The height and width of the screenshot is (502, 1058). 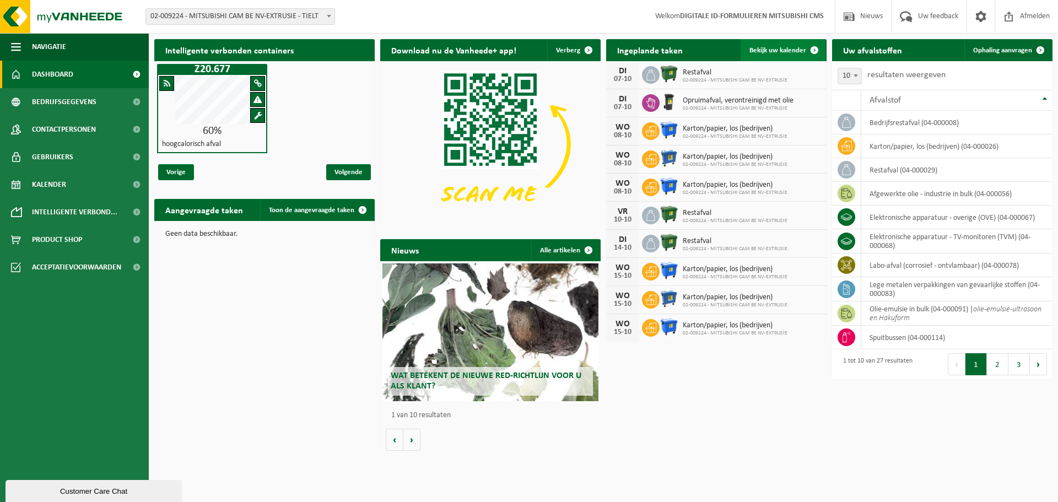 I want to click on span: Afvalstof, so click(x=885, y=100).